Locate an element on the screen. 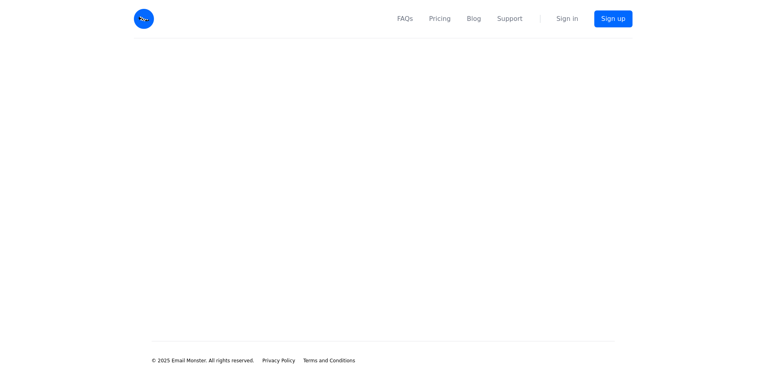 This screenshot has width=766, height=380. a: Blog is located at coordinates (474, 19).